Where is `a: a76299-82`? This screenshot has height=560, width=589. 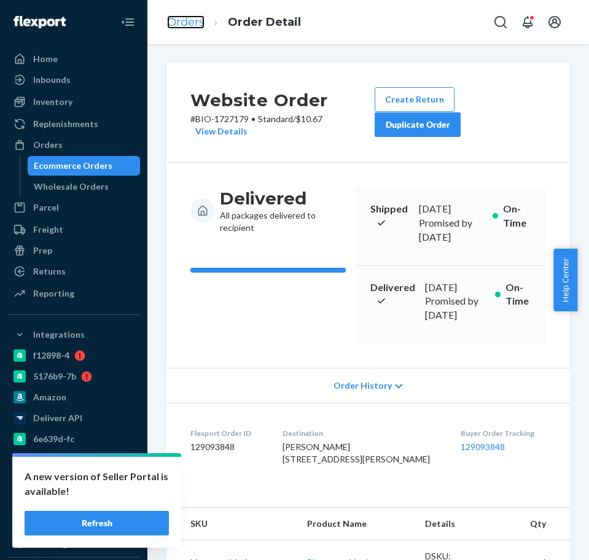
a: a76299-82 is located at coordinates (74, 502).